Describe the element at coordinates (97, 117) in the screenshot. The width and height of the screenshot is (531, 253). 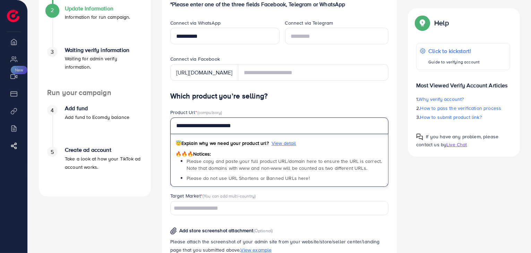
I see `p: Add fund to Ecomdy balance` at that location.